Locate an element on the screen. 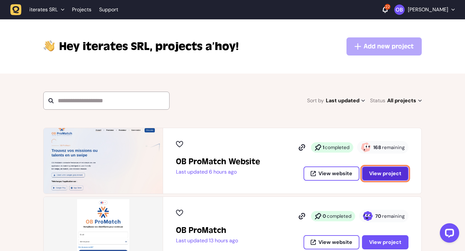 The image size is (465, 251). img: OB ProMatch Website is located at coordinates (103, 161).